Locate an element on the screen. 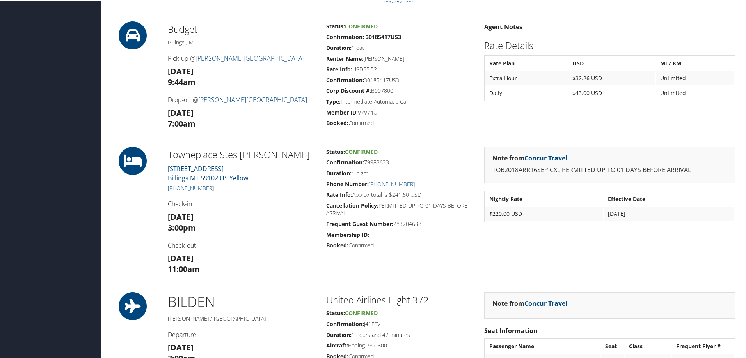  h5: 79983633 is located at coordinates (399, 162).